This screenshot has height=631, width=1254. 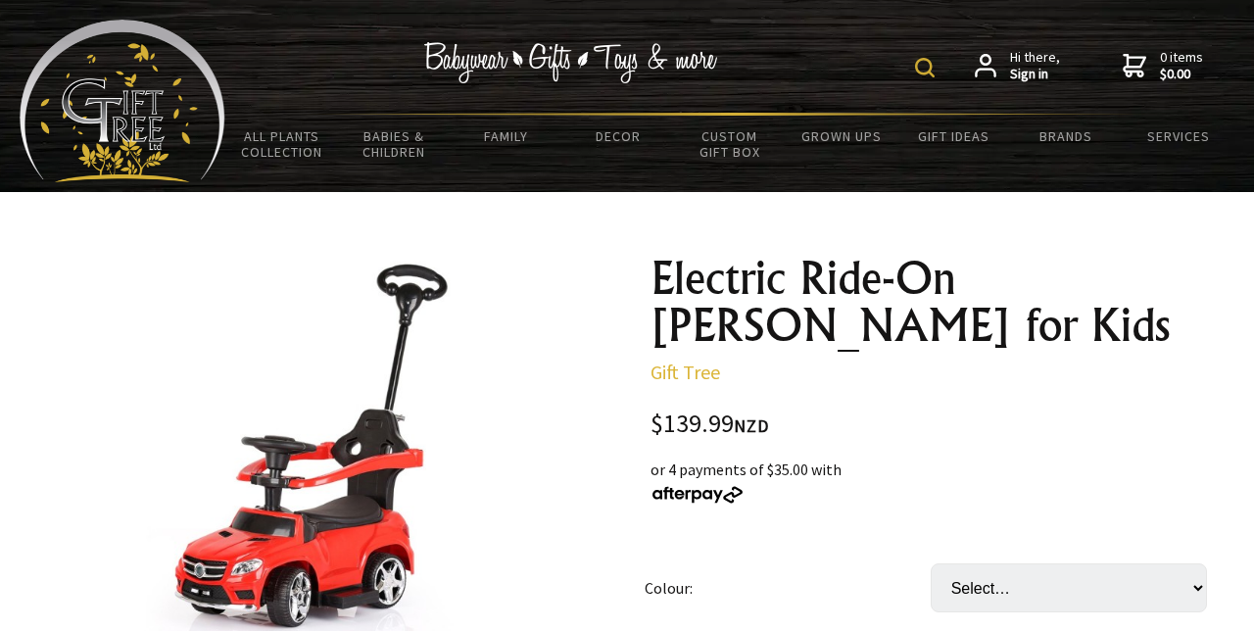 I want to click on a: Grown Ups, so click(x=842, y=136).